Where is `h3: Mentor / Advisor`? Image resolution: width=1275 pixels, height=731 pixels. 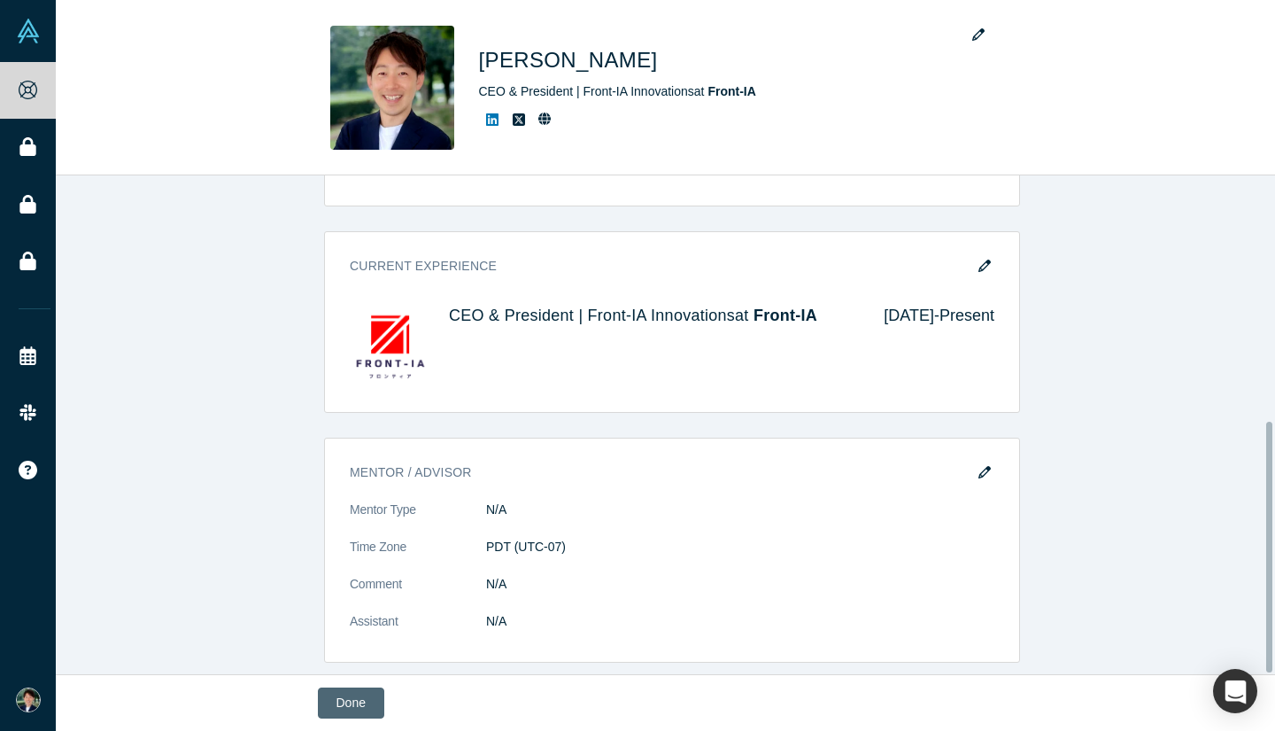 h3: Mentor / Advisor is located at coordinates (660, 472).